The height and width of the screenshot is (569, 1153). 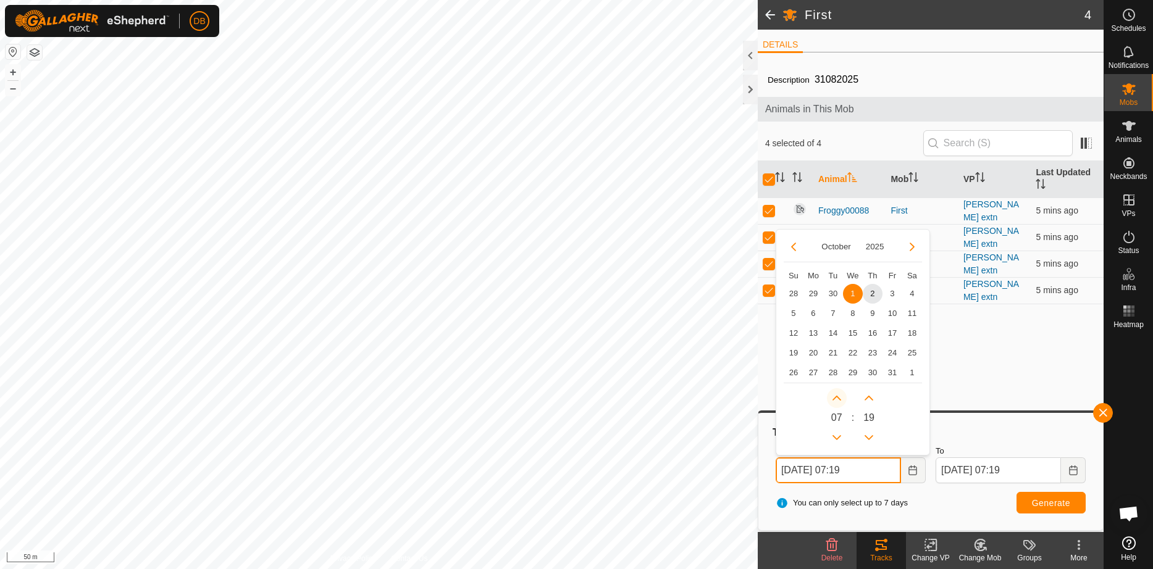 What do you see at coordinates (1128, 102) in the screenshot?
I see `span: Mobs` at bounding box center [1128, 102].